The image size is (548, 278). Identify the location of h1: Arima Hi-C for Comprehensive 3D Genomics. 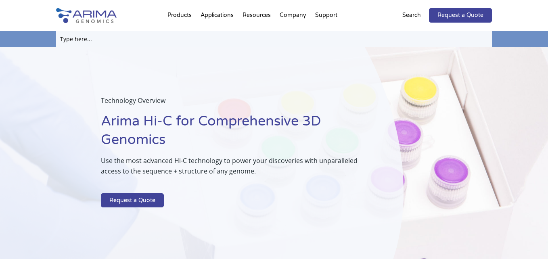
(232, 134).